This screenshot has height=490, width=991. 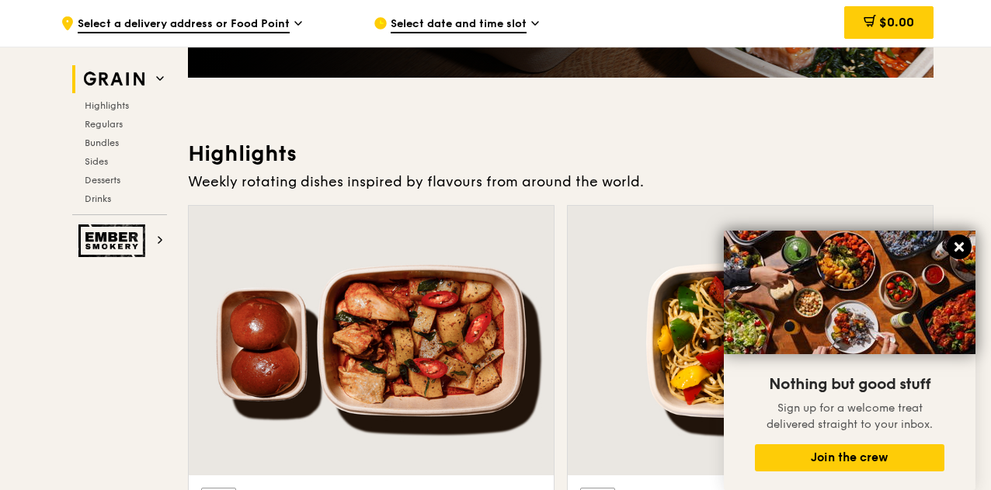 What do you see at coordinates (896, 22) in the screenshot?
I see `span: $0.00` at bounding box center [896, 22].